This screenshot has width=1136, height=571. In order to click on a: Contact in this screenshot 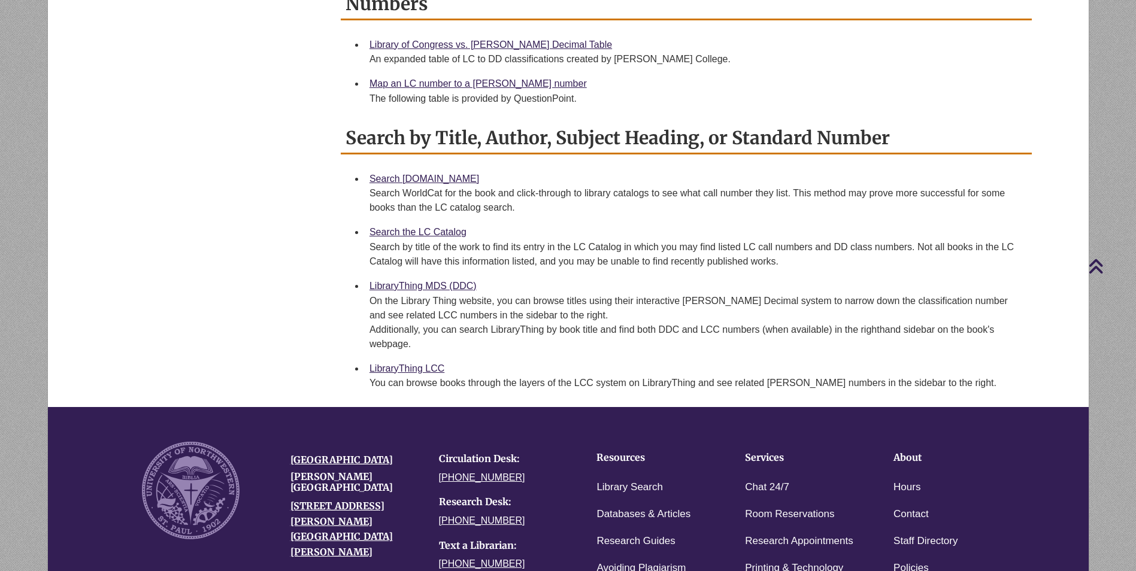, I will do `click(911, 514)`.